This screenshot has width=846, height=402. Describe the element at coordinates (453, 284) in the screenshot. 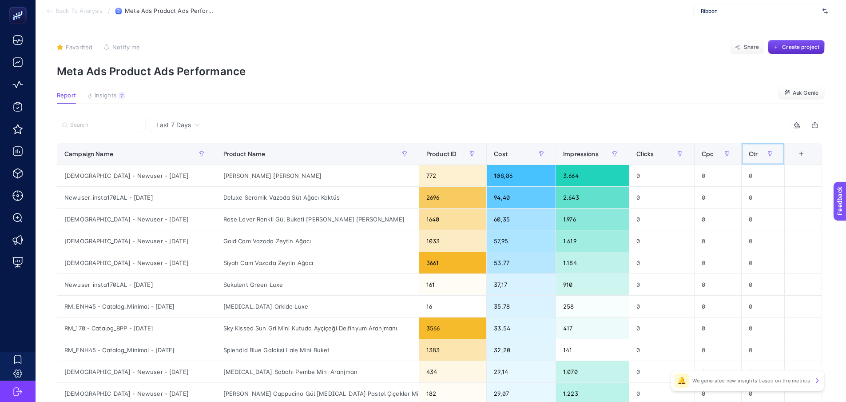

I see `div: 161` at that location.